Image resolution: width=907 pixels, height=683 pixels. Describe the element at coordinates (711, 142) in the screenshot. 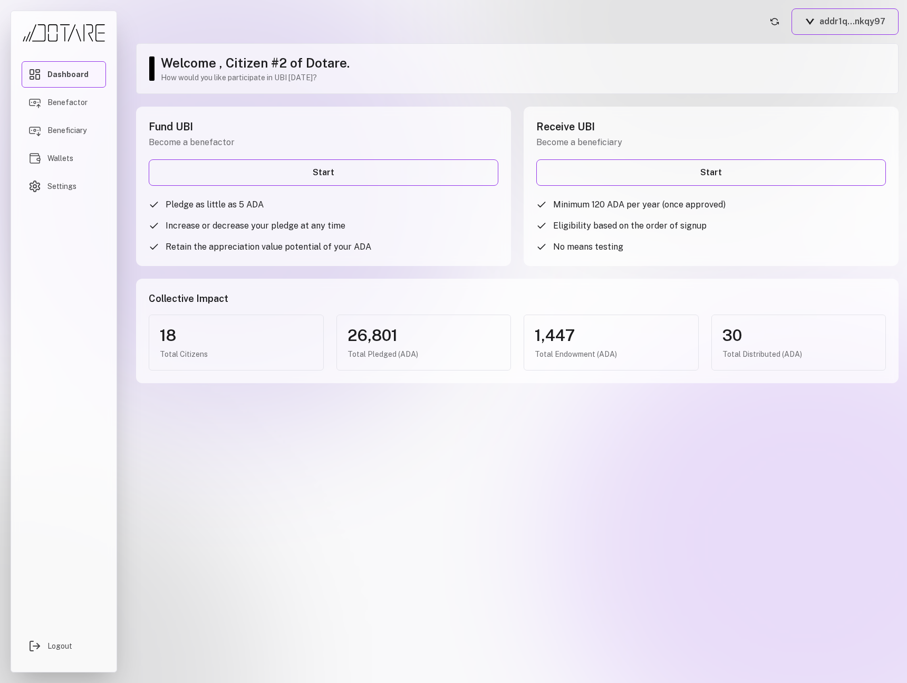

I see `p: Become a beneficiary` at that location.